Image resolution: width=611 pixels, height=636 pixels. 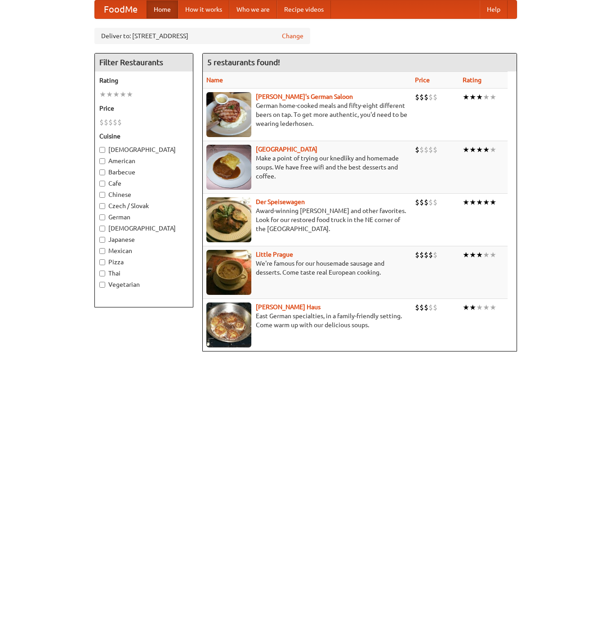 What do you see at coordinates (144, 80) in the screenshot?
I see `h5: Rating` at bounding box center [144, 80].